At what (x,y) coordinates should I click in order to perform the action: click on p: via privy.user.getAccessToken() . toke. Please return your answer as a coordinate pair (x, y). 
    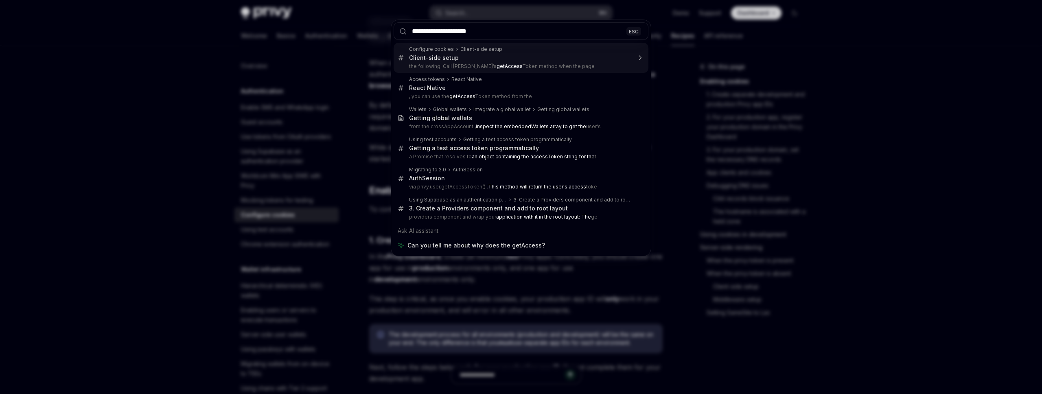
    Looking at the image, I should click on (520, 187).